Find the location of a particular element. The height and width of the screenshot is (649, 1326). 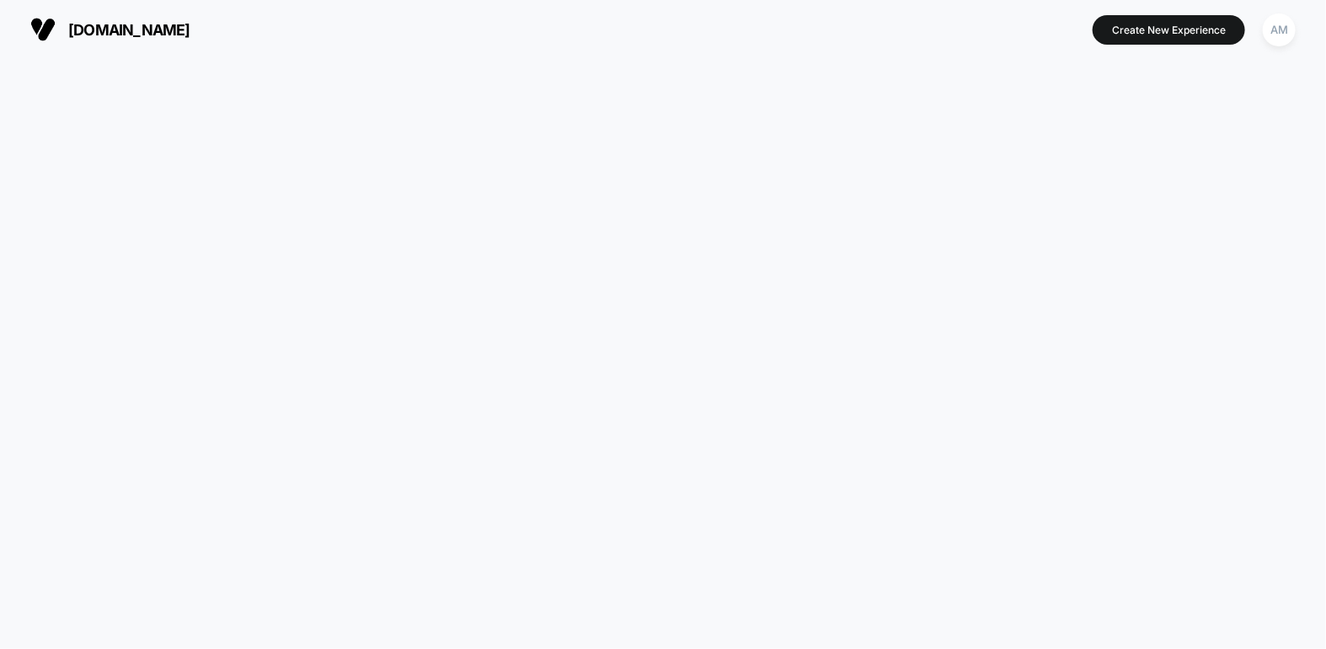

div: AM is located at coordinates (1278, 29).